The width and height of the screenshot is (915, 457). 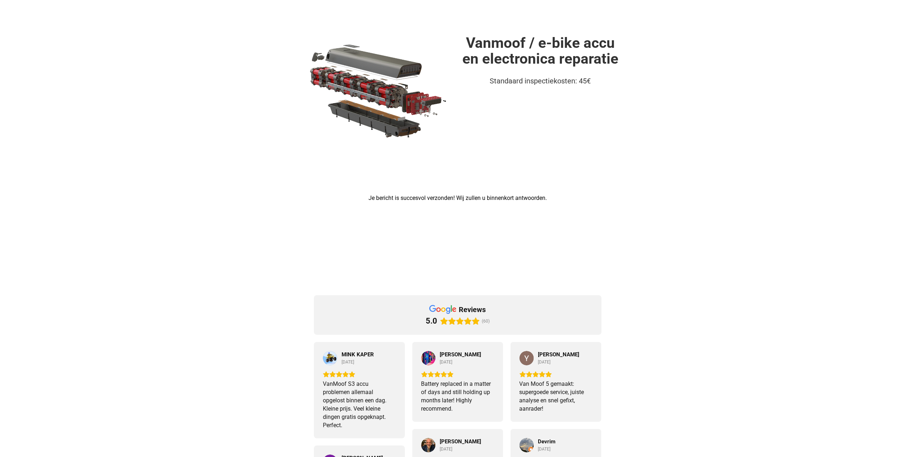 What do you see at coordinates (375, 90) in the screenshot?
I see `img: battery.webp` at bounding box center [375, 90].